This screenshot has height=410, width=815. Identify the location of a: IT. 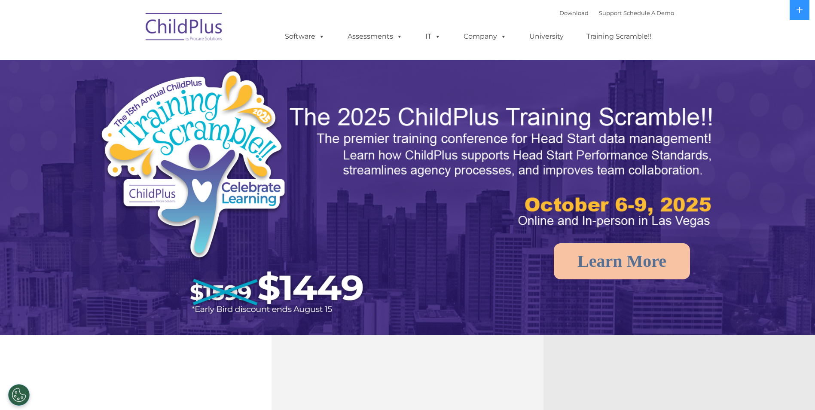
(433, 37).